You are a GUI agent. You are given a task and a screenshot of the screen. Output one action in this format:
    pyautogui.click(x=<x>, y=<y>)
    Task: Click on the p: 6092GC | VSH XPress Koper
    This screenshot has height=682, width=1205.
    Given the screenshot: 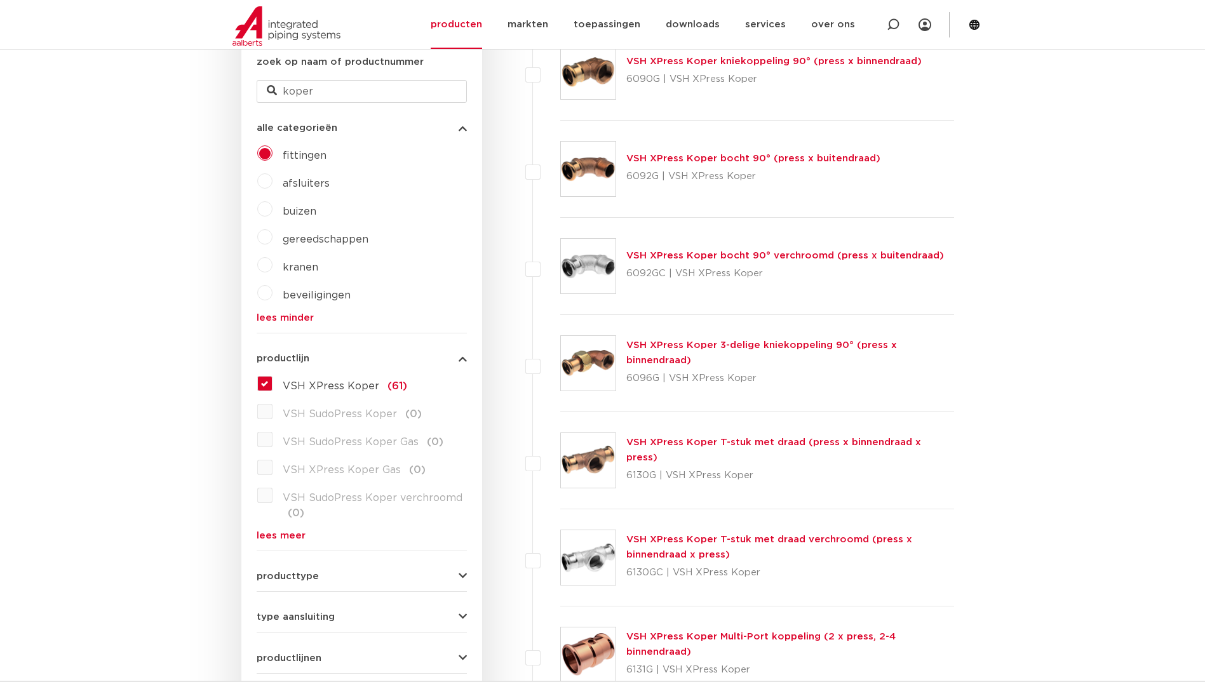 What is the action you would take?
    pyautogui.click(x=785, y=274)
    